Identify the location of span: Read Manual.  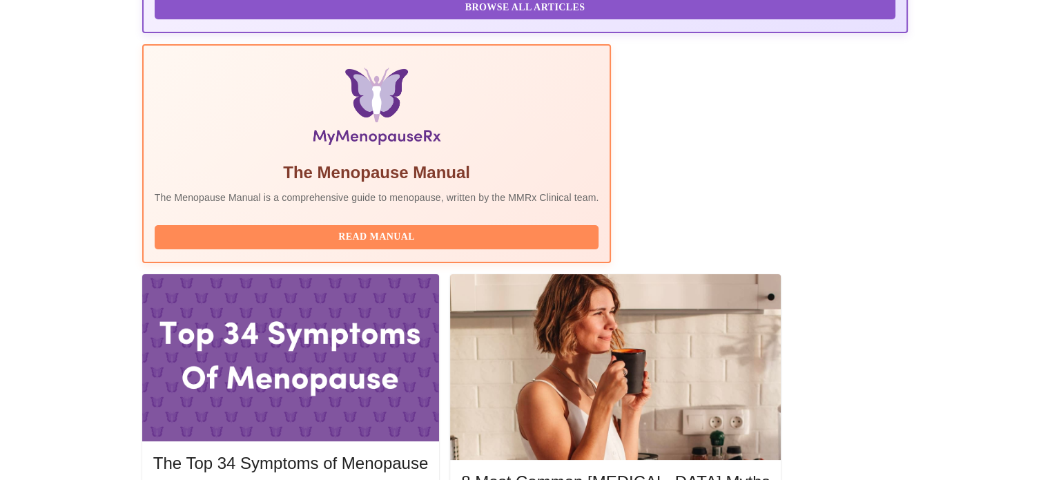
(377, 237).